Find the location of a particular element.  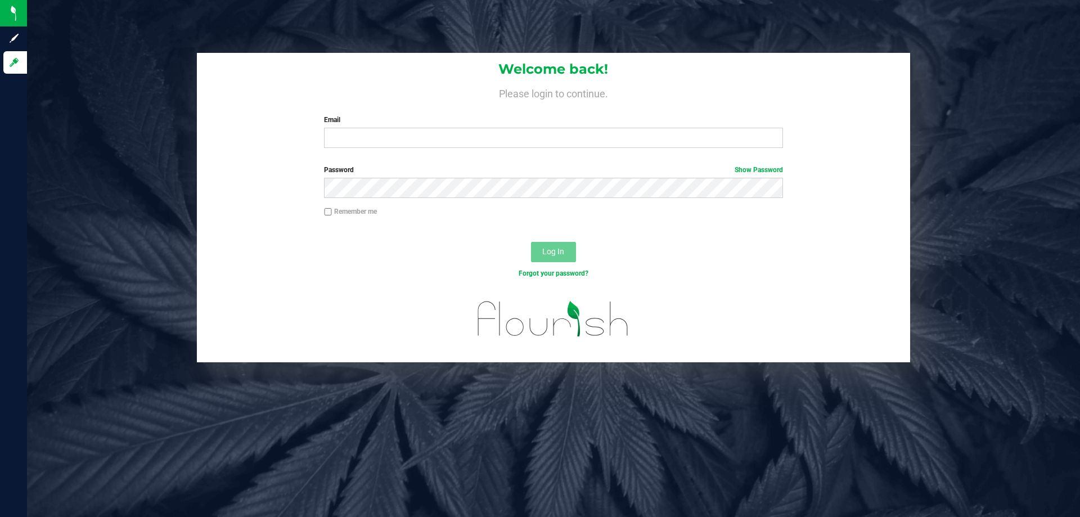

input: Remember me is located at coordinates (328, 212).